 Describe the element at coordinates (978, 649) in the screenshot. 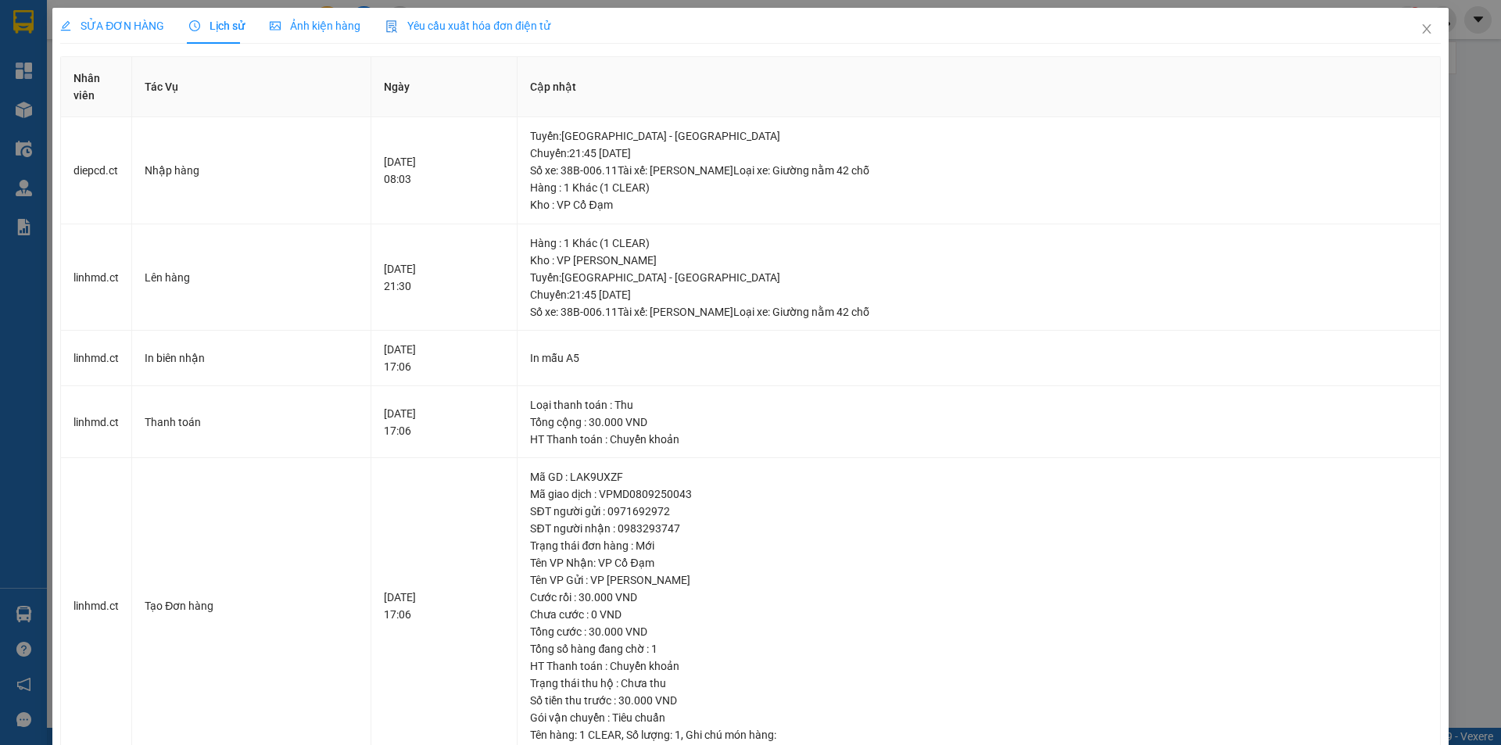

I see `div: Tổng số hàng đang chờ : 1` at that location.